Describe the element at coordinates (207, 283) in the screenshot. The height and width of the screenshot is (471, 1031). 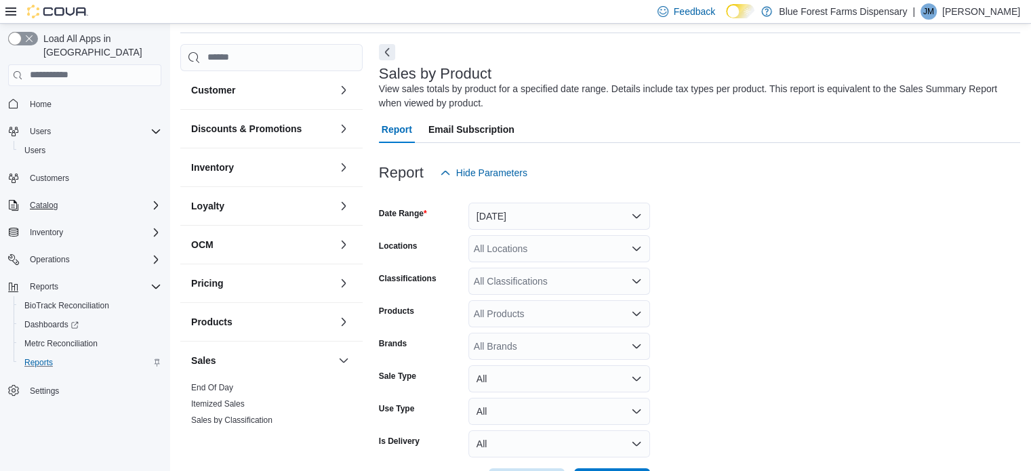
I see `h3: Pricing` at that location.